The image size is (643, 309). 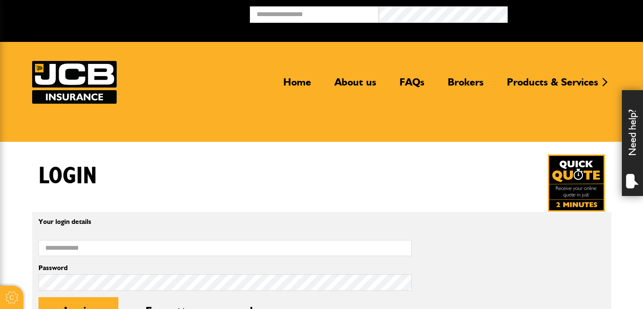 What do you see at coordinates (225, 221) in the screenshot?
I see `p: Your login details` at bounding box center [225, 221].